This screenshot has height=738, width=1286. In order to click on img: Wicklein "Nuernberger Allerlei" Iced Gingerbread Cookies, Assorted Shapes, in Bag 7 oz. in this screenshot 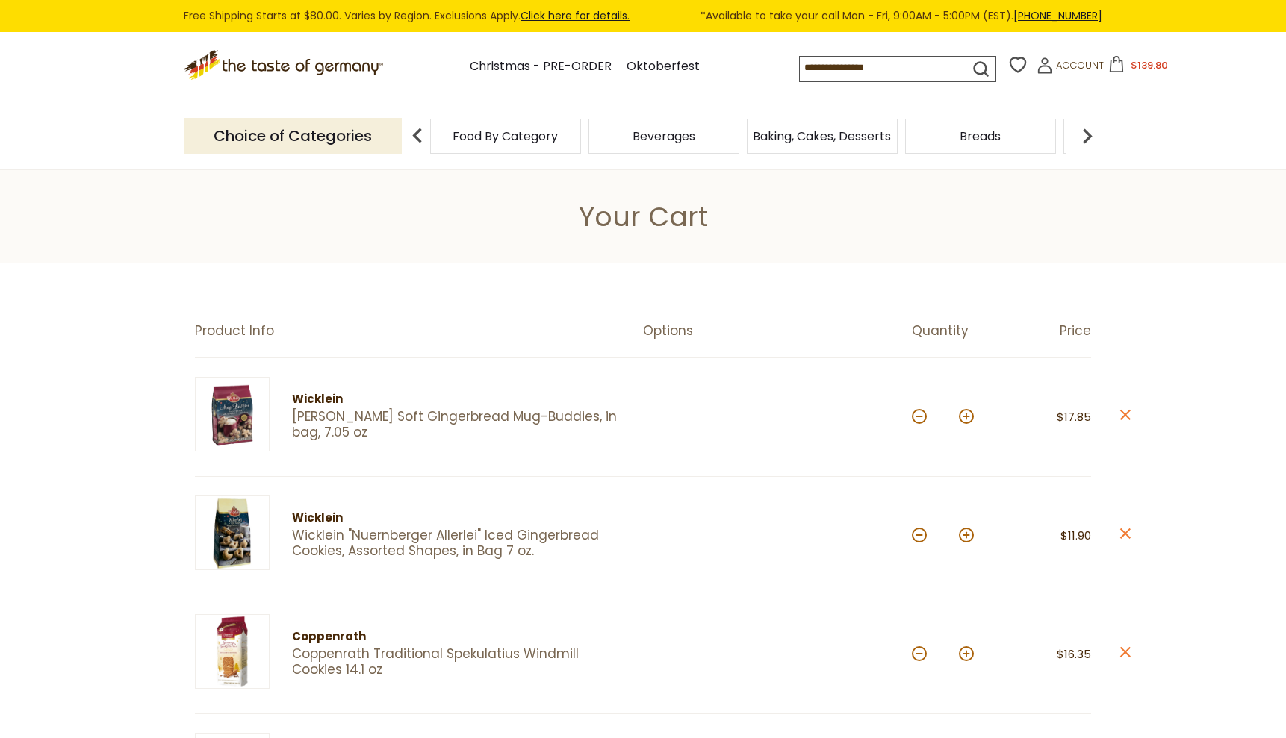, I will do `click(232, 533)`.